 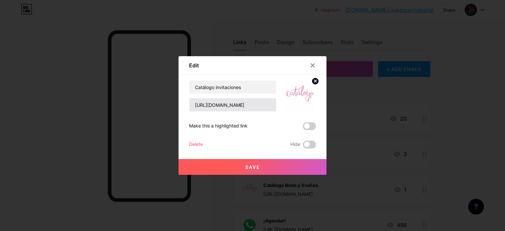 What do you see at coordinates (196, 145) in the screenshot?
I see `div: Delete` at bounding box center [196, 145].